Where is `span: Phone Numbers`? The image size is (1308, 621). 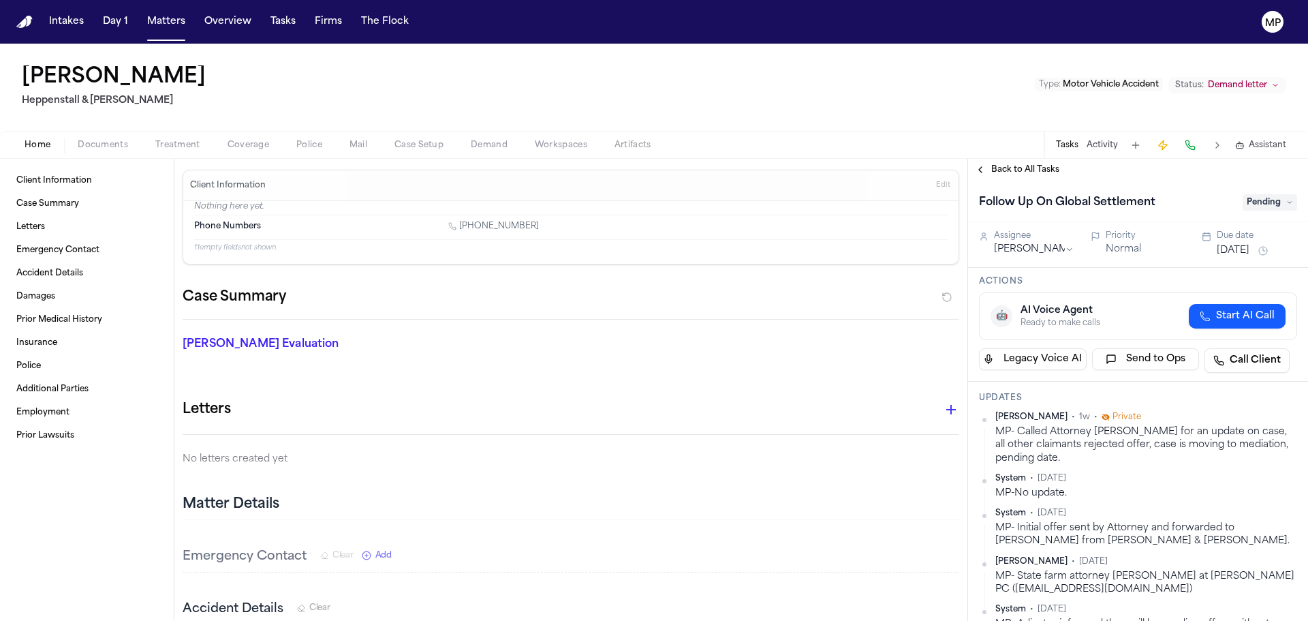 span: Phone Numbers is located at coordinates (228, 226).